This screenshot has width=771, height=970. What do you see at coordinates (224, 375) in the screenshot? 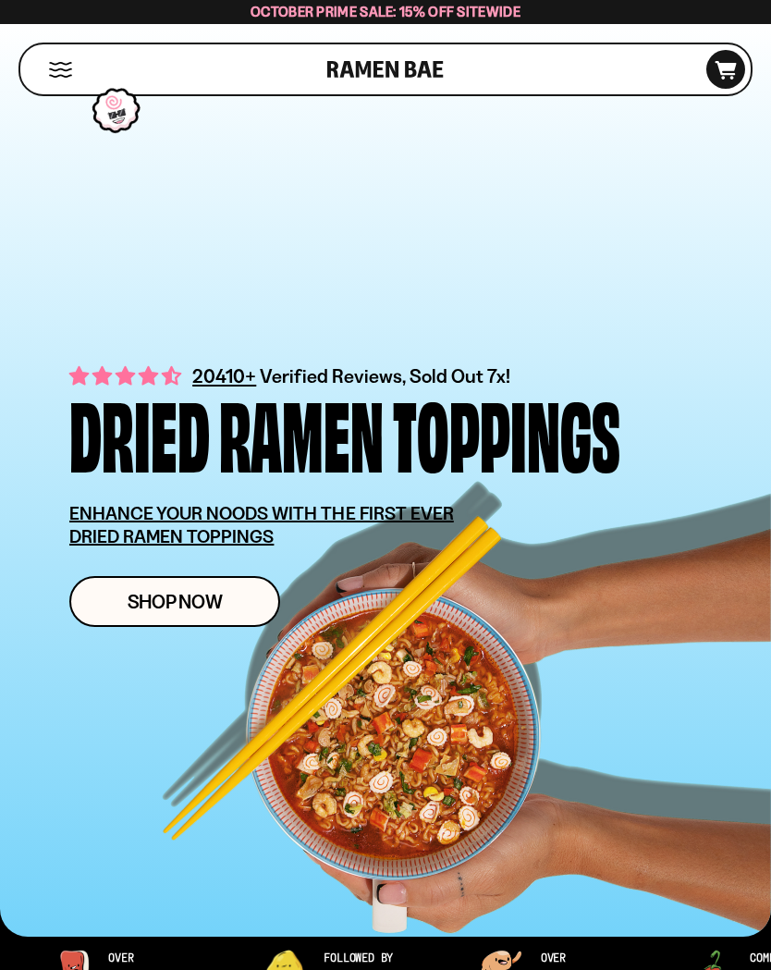
I see `span: 20410+` at bounding box center [224, 375].